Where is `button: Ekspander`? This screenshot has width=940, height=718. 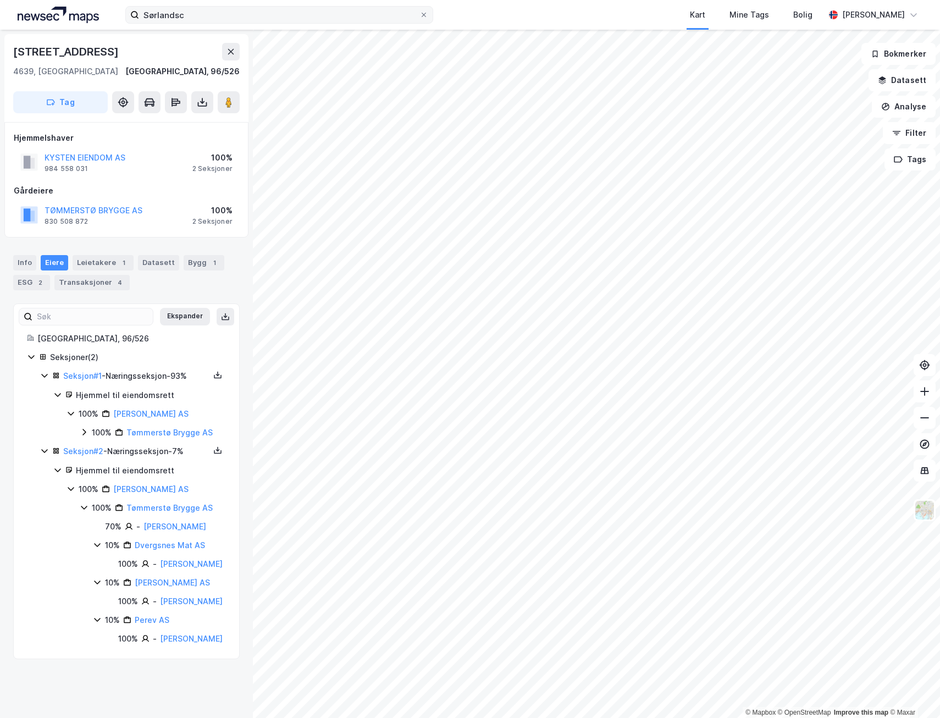 button: Ekspander is located at coordinates (185, 317).